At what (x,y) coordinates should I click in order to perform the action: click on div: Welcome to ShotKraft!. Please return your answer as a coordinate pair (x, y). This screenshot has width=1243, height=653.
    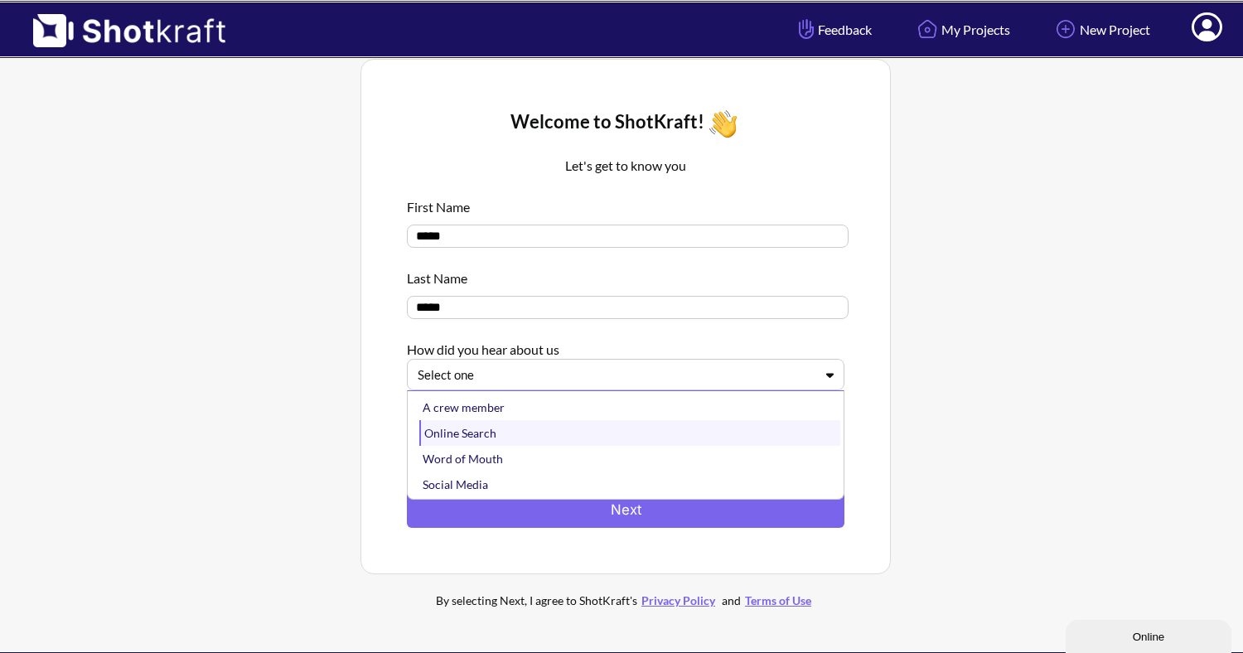
    Looking at the image, I should click on (625, 123).